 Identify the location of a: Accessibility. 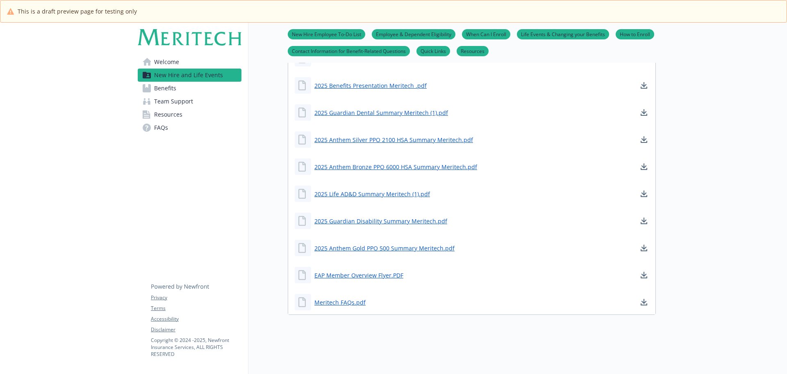
(196, 319).